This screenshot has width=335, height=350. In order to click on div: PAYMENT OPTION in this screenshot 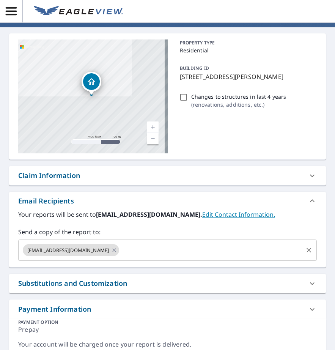, I will do `click(167, 322)`.